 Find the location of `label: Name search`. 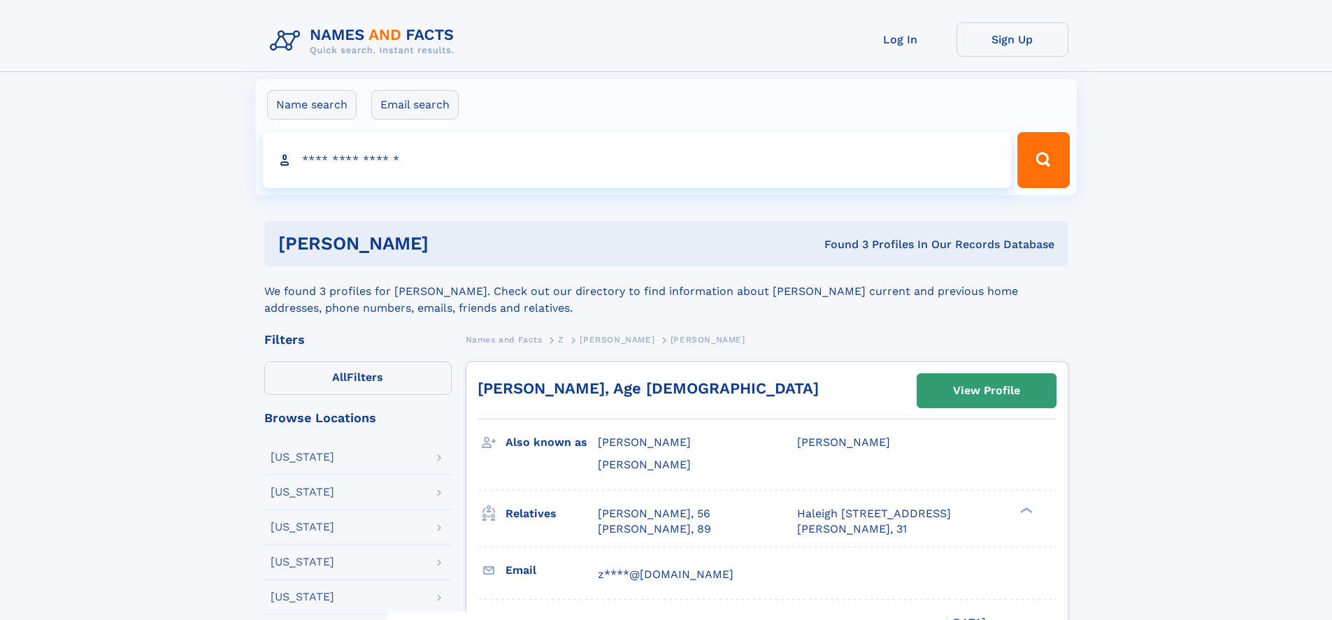

label: Name search is located at coordinates (312, 105).